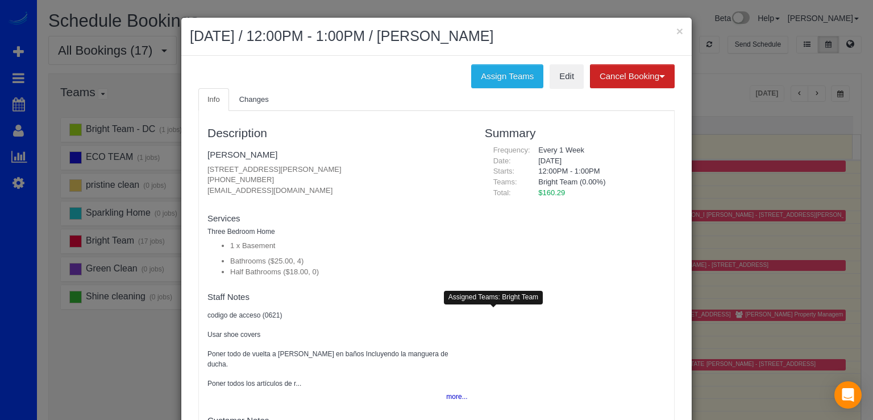  Describe the element at coordinates (632, 76) in the screenshot. I see `button: Cancel Booking` at that location.